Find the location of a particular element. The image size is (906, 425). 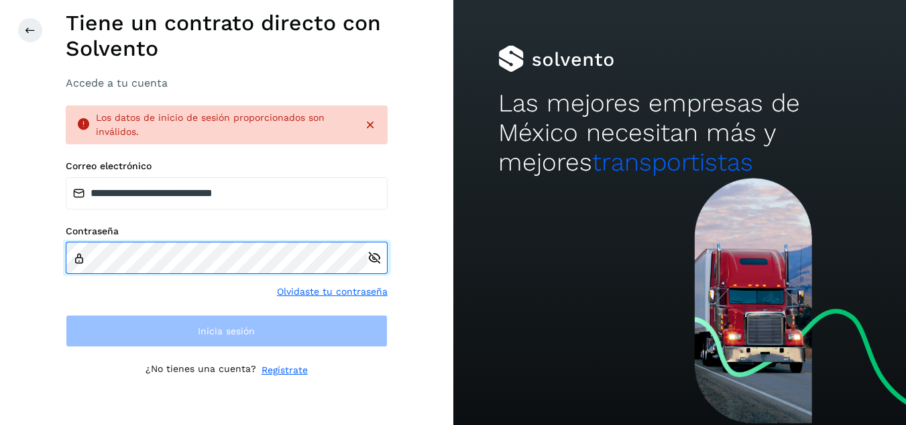

label: Correo electrónico is located at coordinates (227, 166).